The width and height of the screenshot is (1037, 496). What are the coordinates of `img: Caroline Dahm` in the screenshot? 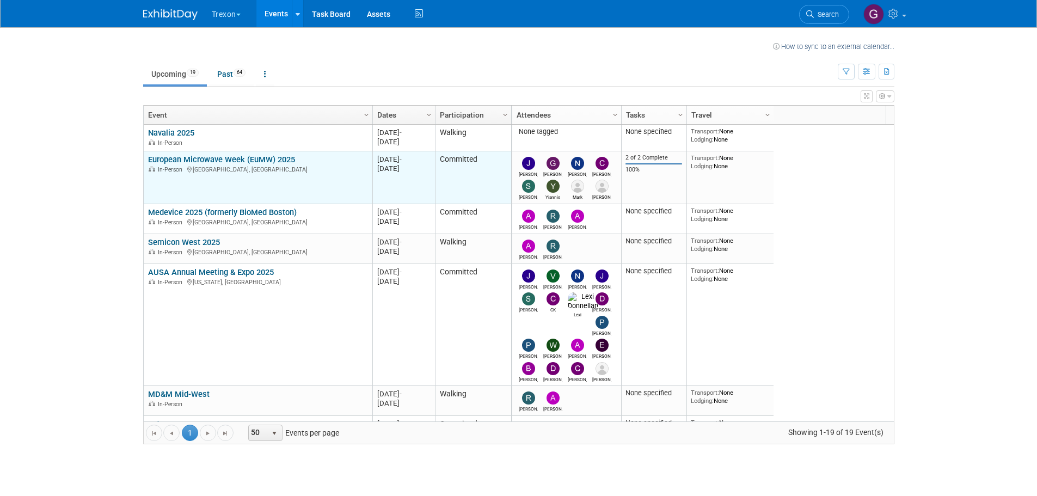 It's located at (602, 163).